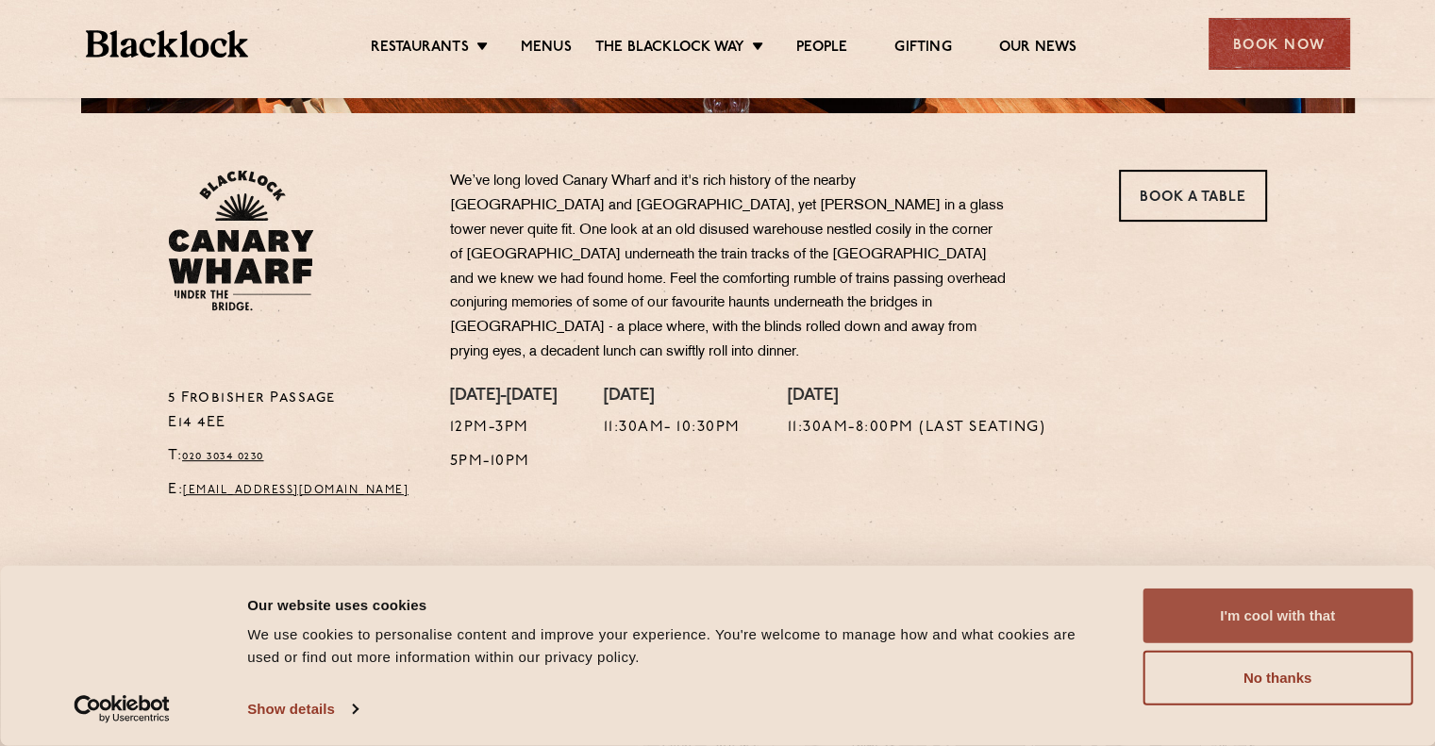  What do you see at coordinates (294, 491) in the screenshot?
I see `p: E:` at bounding box center [294, 491].